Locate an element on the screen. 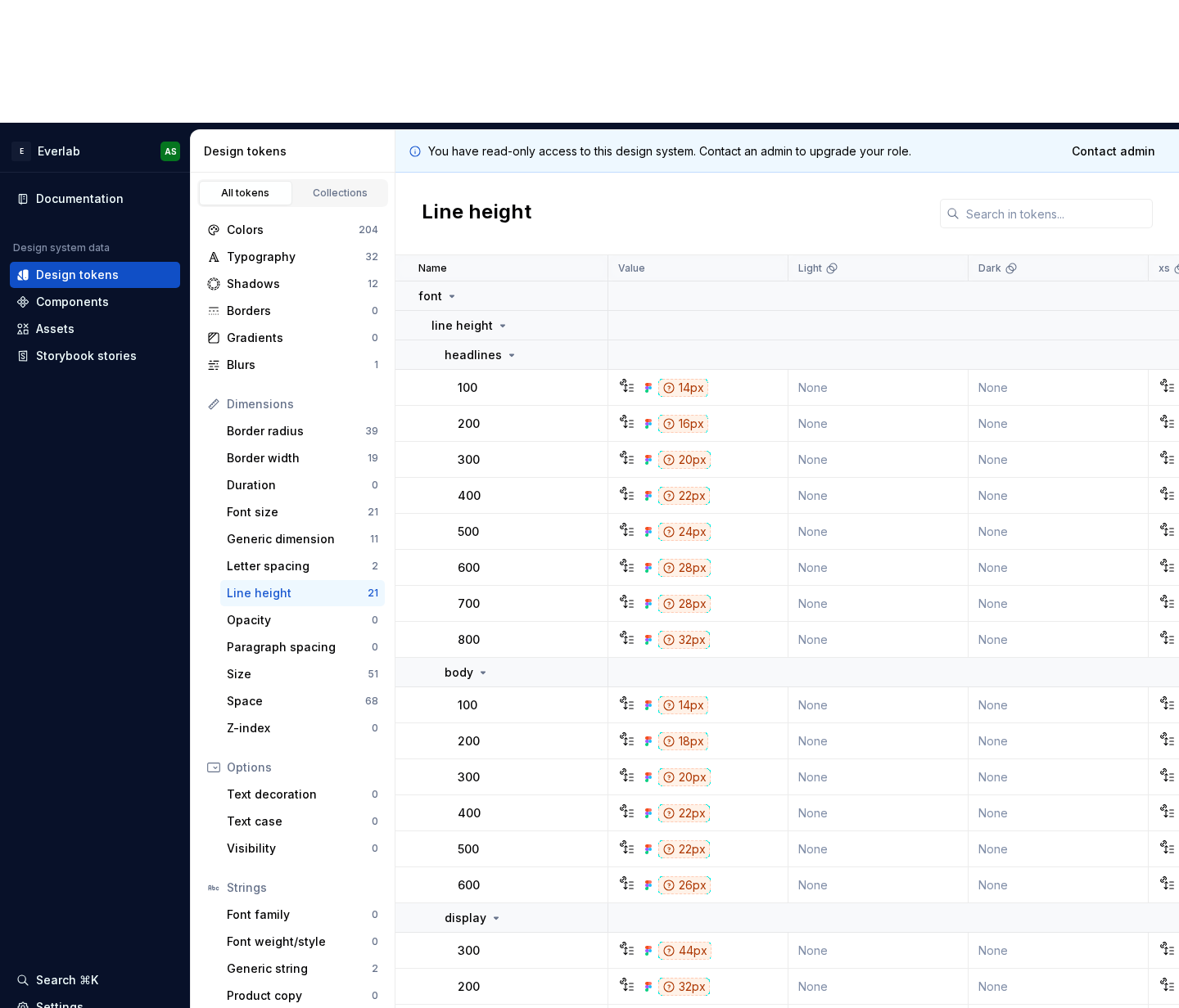 This screenshot has height=1008, width=1179. a: Duration0 is located at coordinates (302, 485).